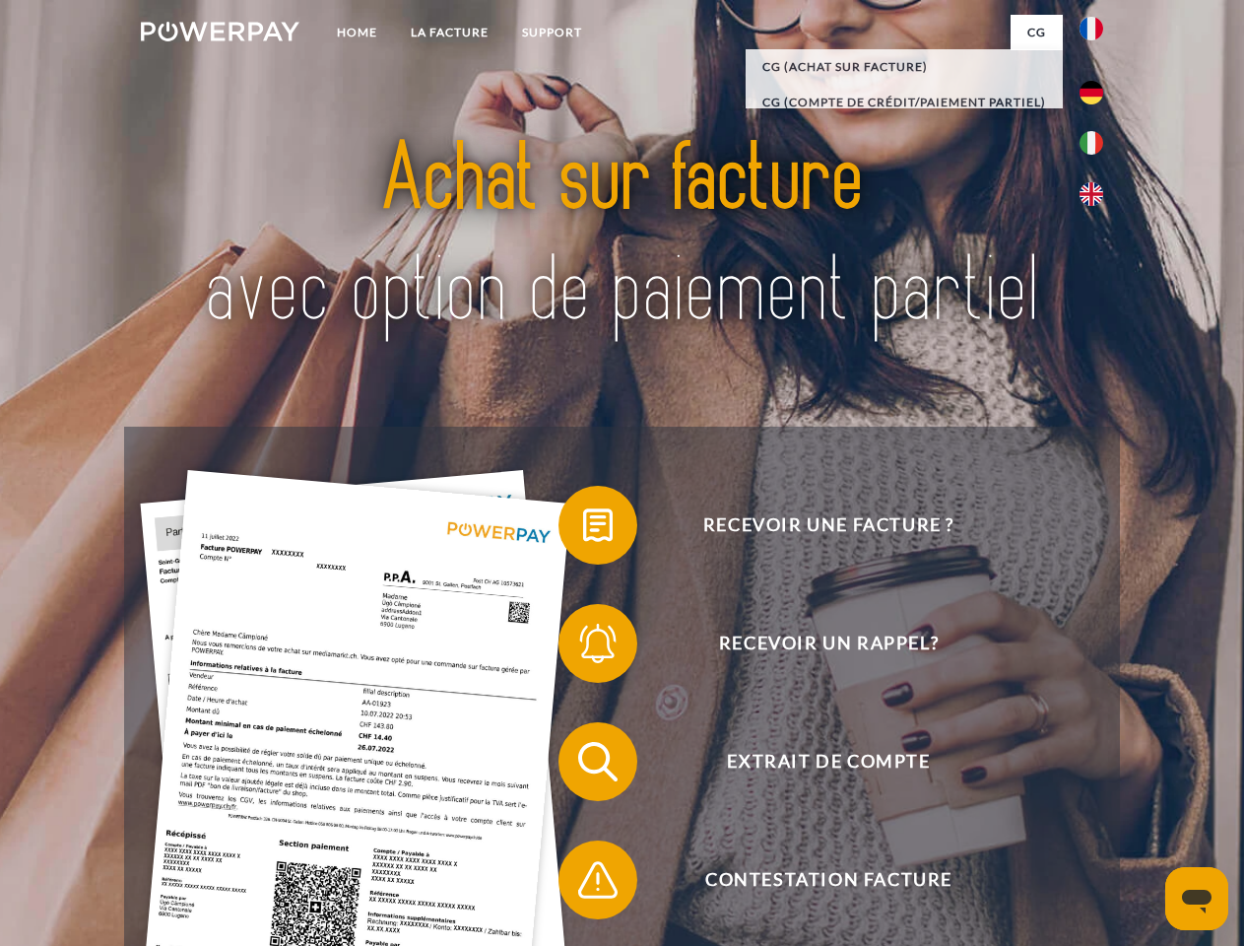 Image resolution: width=1244 pixels, height=946 pixels. I want to click on a: Recevoir un rappel?, so click(815, 643).